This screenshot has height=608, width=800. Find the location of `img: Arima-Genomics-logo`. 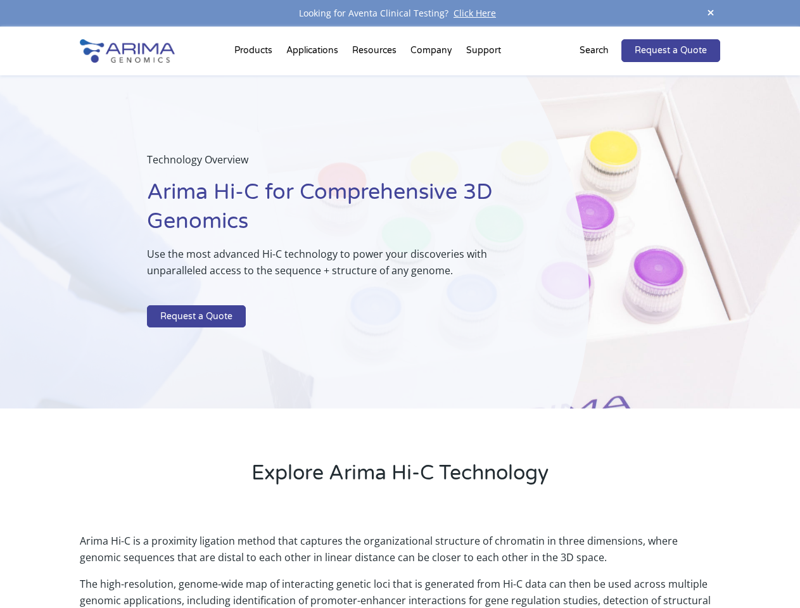

img: Arima-Genomics-logo is located at coordinates (127, 51).